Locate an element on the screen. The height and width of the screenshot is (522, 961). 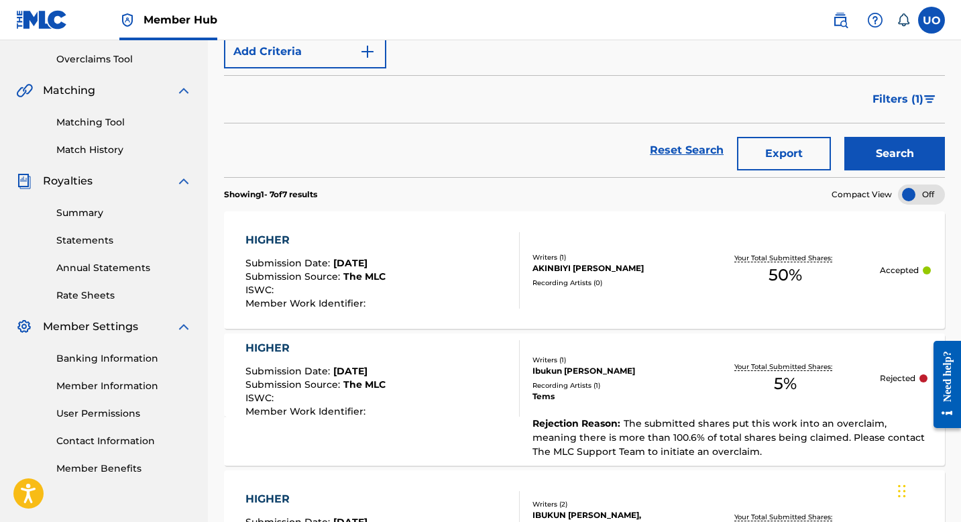
button: Export is located at coordinates (784, 154).